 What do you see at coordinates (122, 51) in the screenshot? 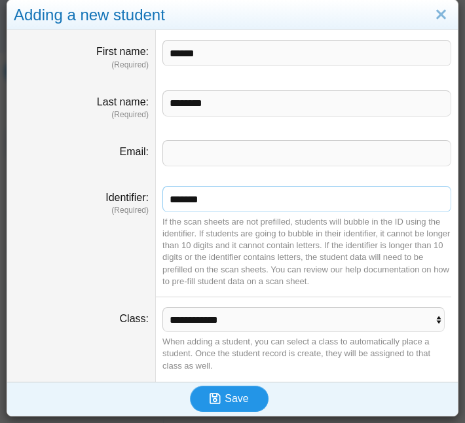
I see `label: First name` at bounding box center [122, 51].